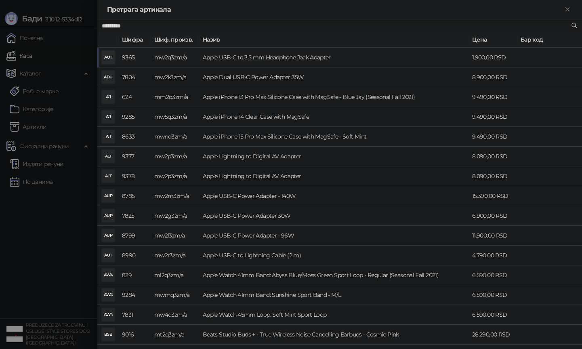 The image size is (582, 349). What do you see at coordinates (108, 334) in the screenshot?
I see `div: BSB` at bounding box center [108, 334].